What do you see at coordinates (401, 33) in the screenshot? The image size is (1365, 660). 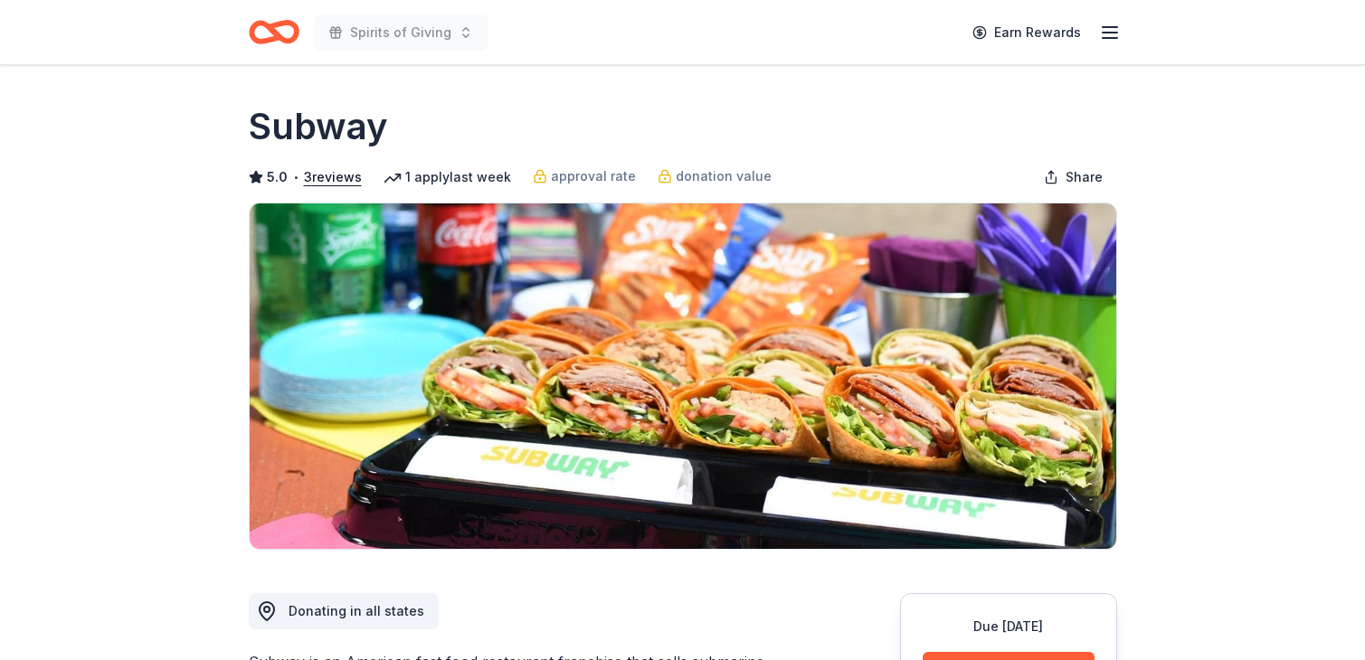 I see `button: Spirits of Giving` at bounding box center [401, 33].